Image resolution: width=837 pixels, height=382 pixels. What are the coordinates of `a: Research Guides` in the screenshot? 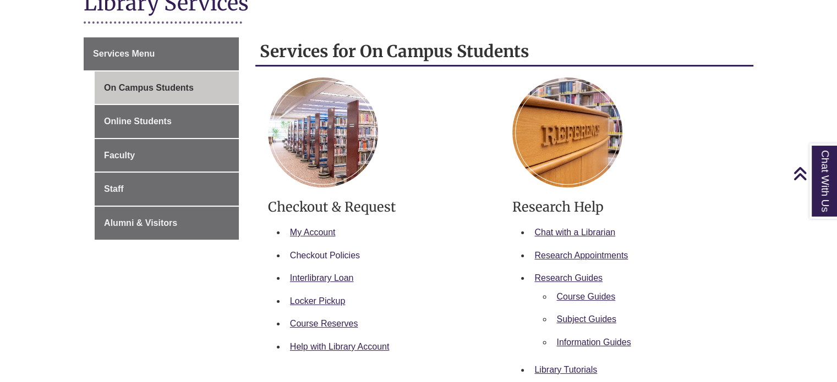 It's located at (569, 278).